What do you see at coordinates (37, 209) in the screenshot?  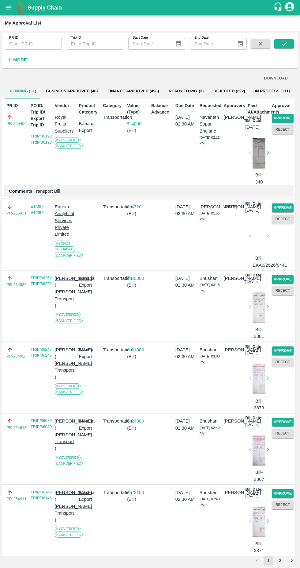 I see `a: ET/397 ET/397` at bounding box center [37, 209].